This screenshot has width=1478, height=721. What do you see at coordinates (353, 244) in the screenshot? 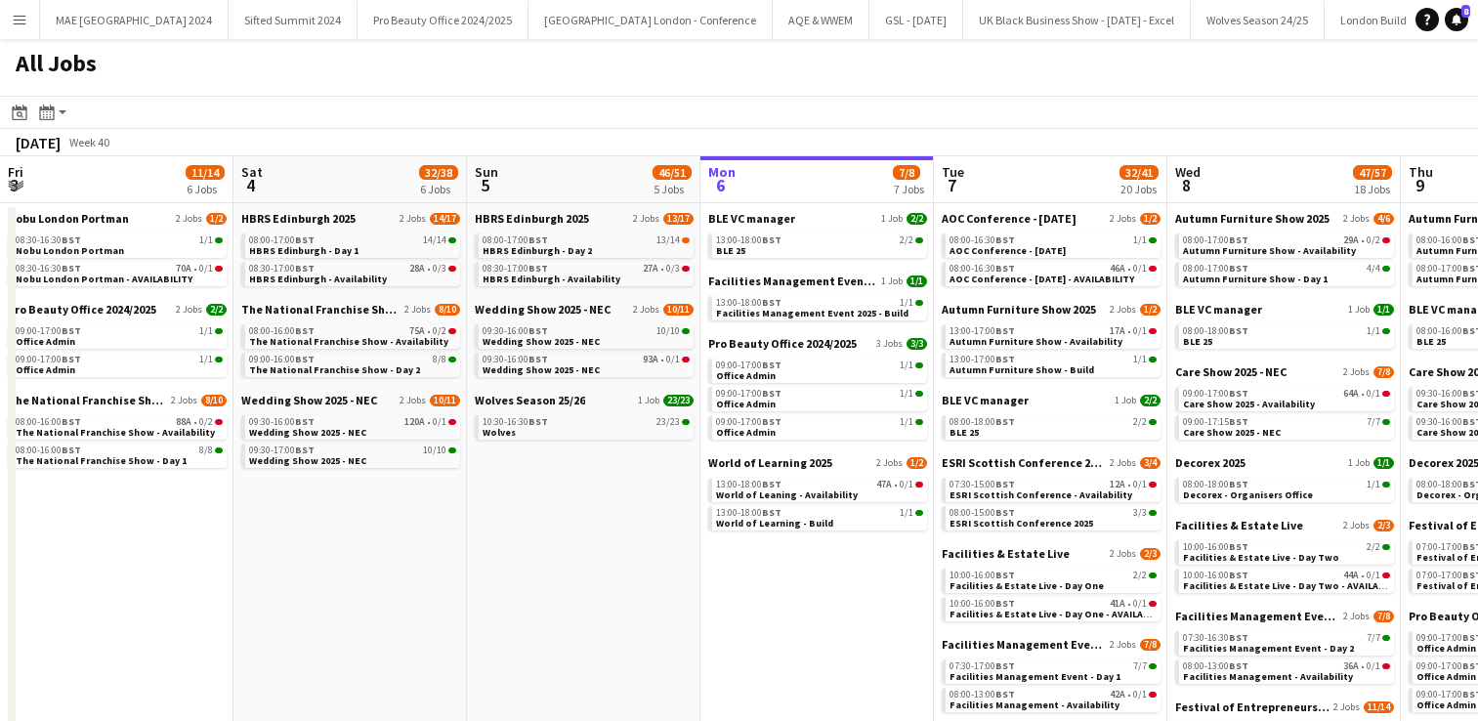
I see `a: 08:00-17:00BST14/14HBRS Edinburgh - Day 1` at bounding box center [353, 244].